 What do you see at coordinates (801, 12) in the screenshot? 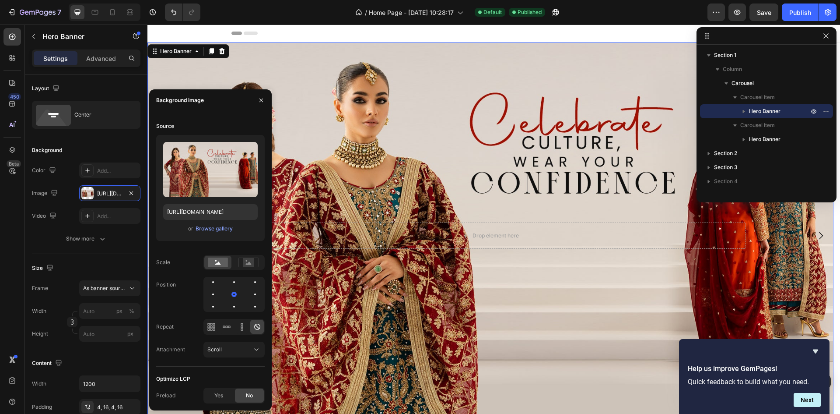
I see `button: Publish` at bounding box center [801, 12].